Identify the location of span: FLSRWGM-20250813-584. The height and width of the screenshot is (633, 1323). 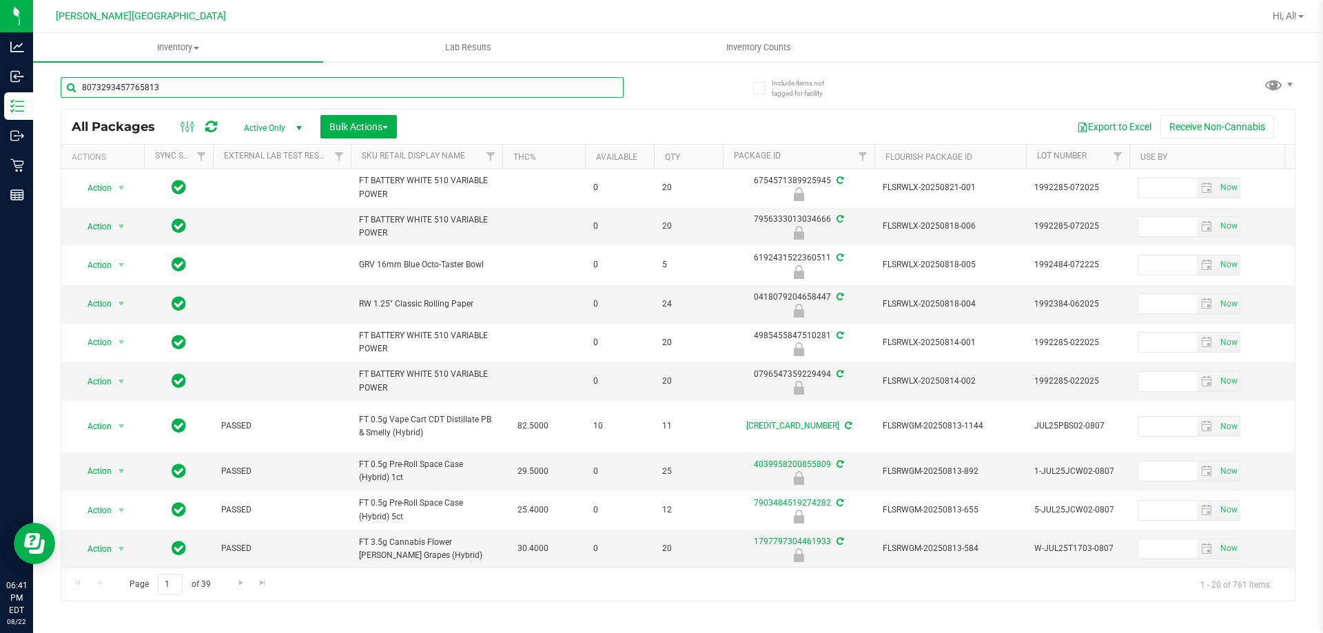
(950, 548).